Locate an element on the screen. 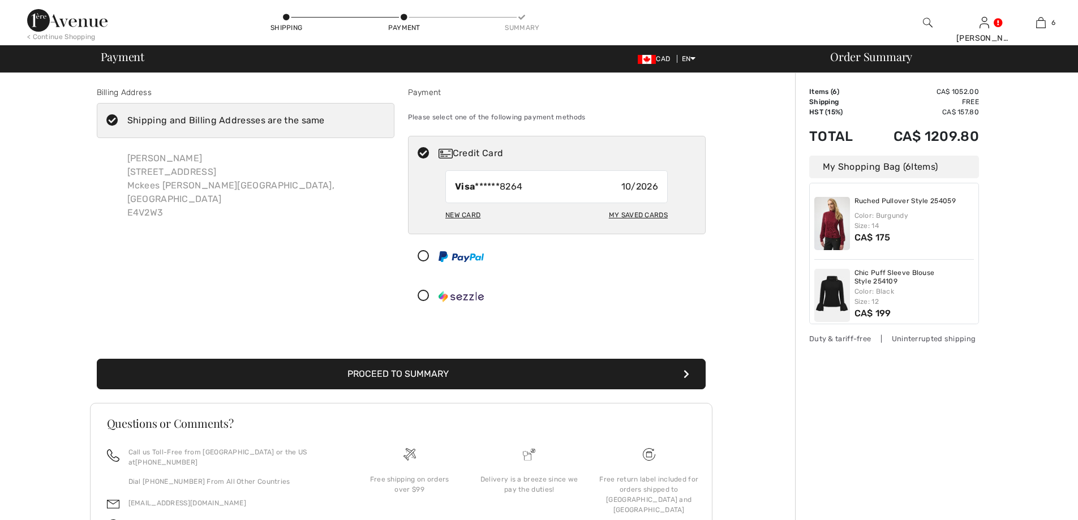  span: CA$ 199 is located at coordinates (873, 313).